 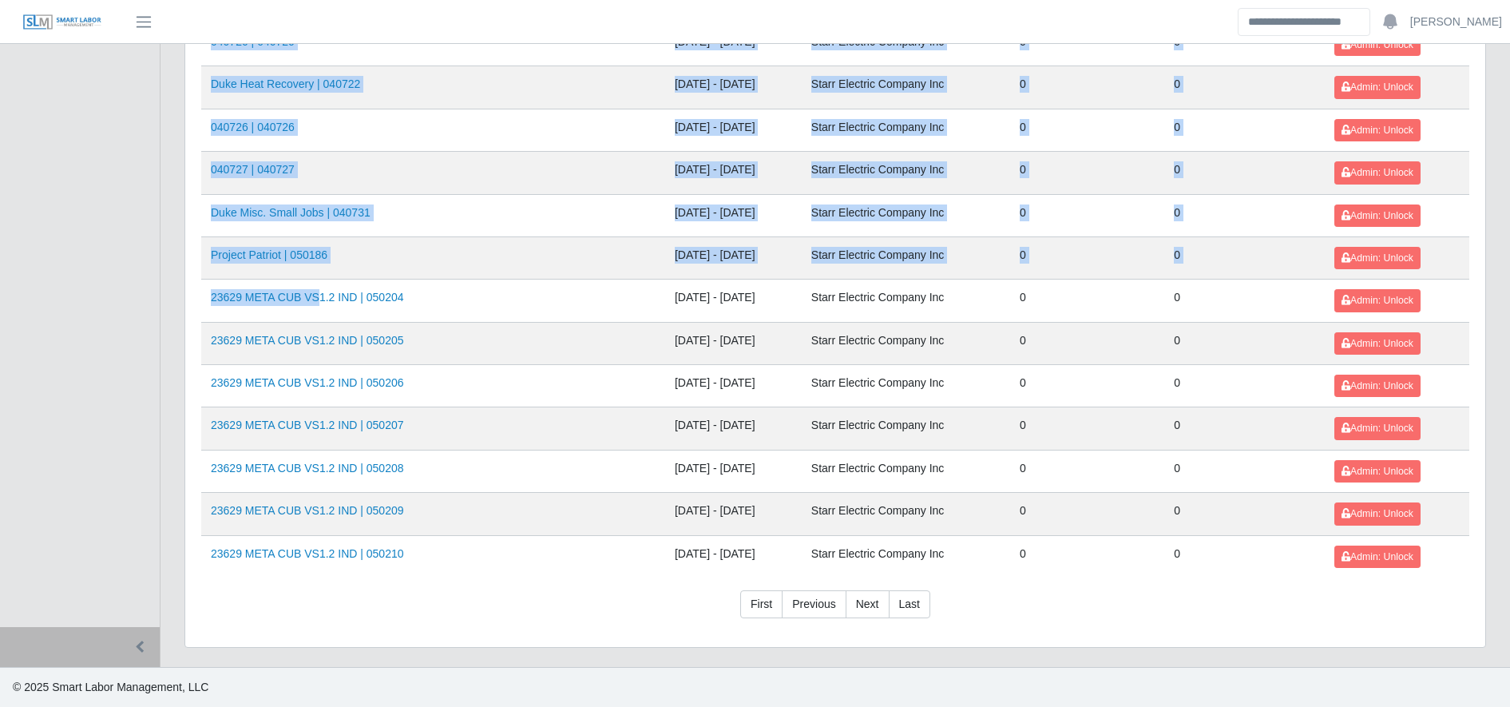 I want to click on a: 040726 | 040726, so click(x=252, y=127).